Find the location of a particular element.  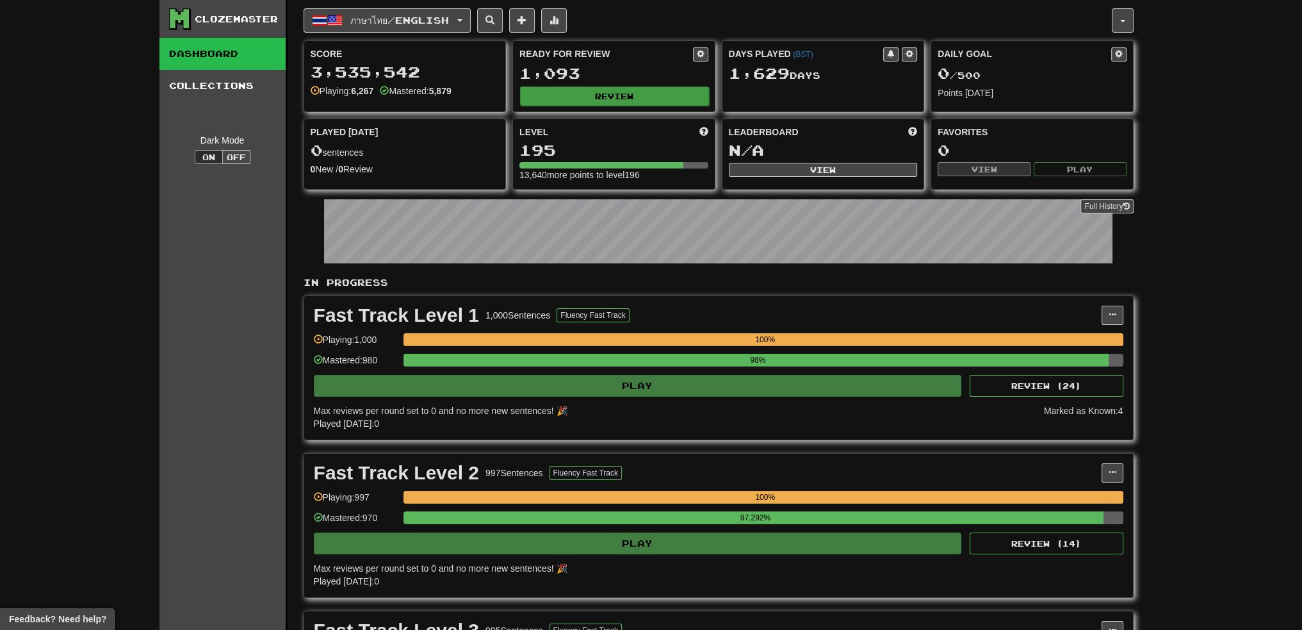

div: Fast Track Level 2 is located at coordinates (397, 473).